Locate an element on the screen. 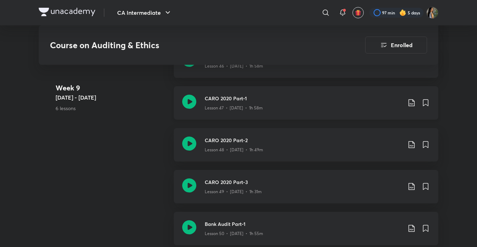 This screenshot has height=247, width=477. h3: Bank Audit Part-1 is located at coordinates (303, 224).